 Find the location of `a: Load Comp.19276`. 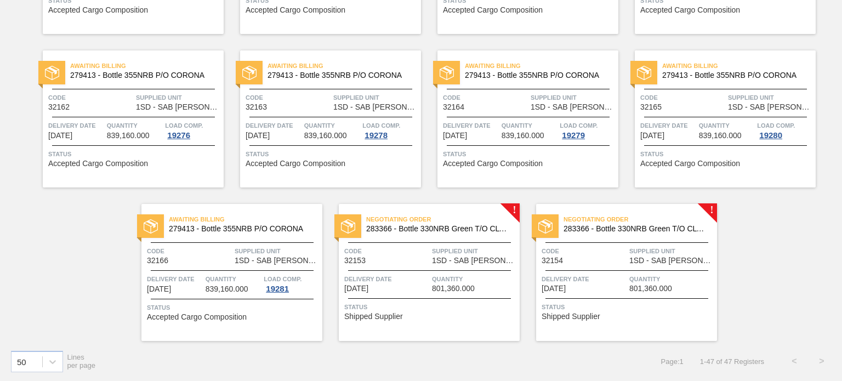

a: Load Comp.19276 is located at coordinates (193, 130).